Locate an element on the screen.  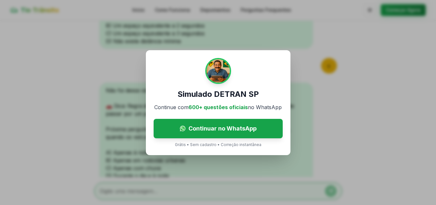
a: Continuar no WhatsApp is located at coordinates (218, 128).